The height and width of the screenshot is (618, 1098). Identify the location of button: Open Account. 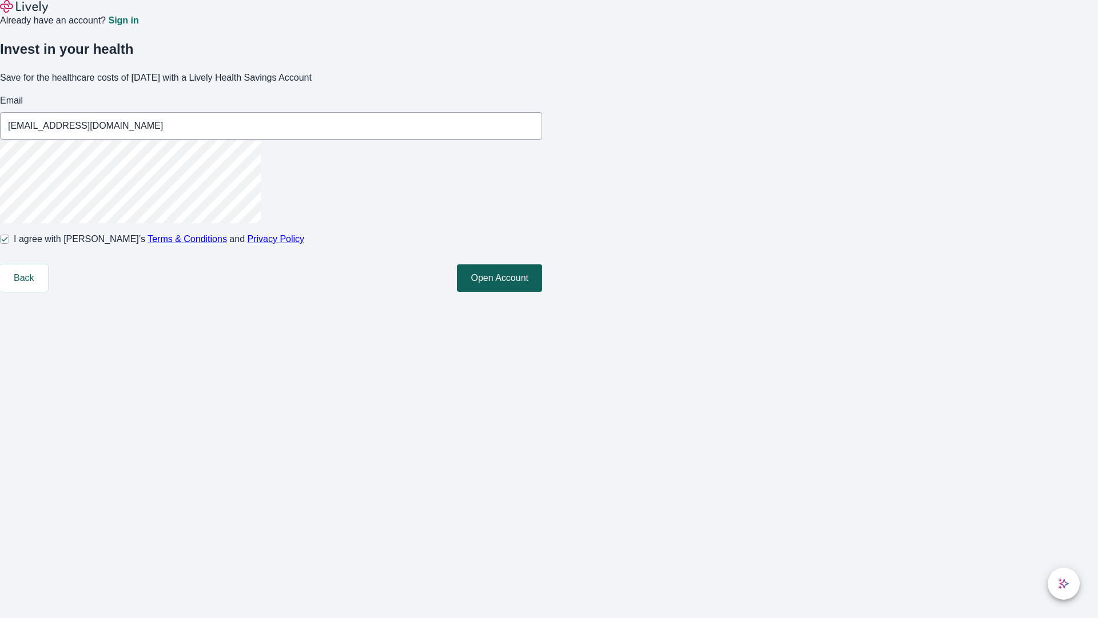
(499, 278).